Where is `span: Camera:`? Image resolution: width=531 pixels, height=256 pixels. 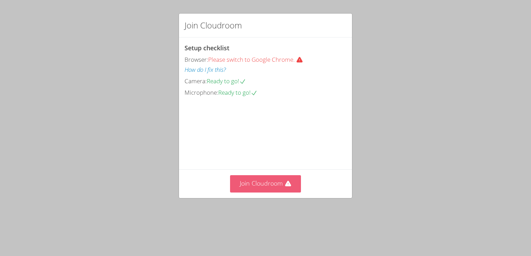
span: Camera: is located at coordinates (196, 81).